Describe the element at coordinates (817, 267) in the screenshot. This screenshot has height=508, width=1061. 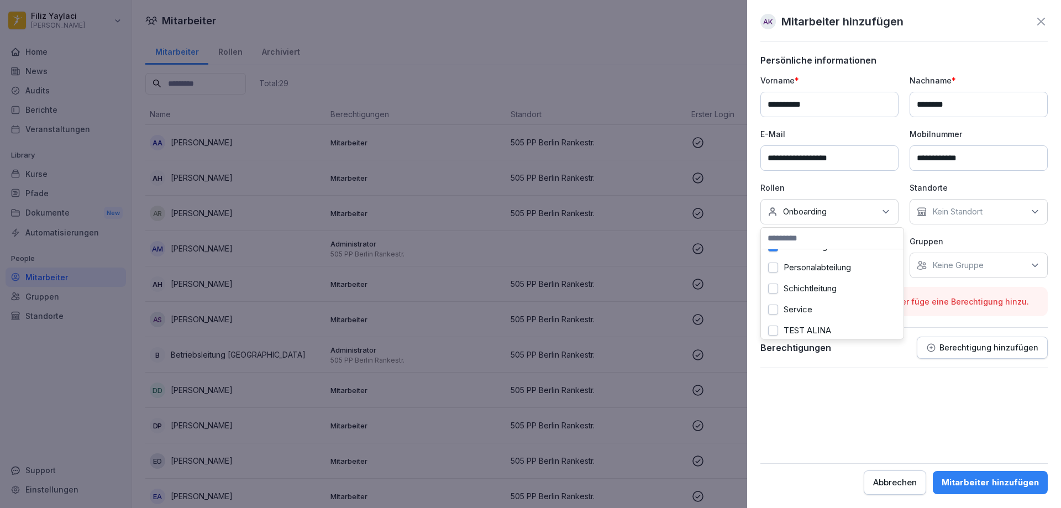
I see `label: Personalabteilung` at that location.